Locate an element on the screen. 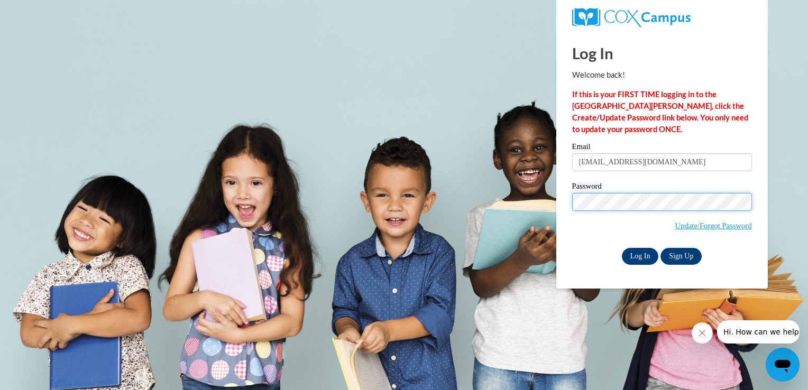  label: Email is located at coordinates (662, 148).